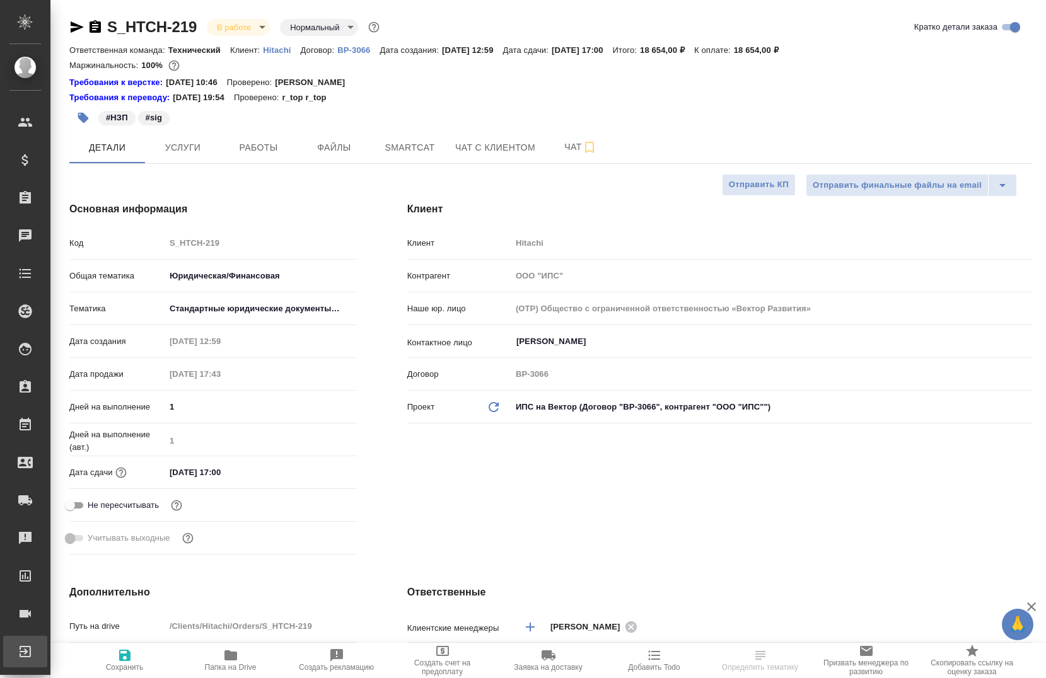 Image resolution: width=1046 pixels, height=678 pixels. What do you see at coordinates (358, 49) in the screenshot?
I see `a: ВР-3066` at bounding box center [358, 49].